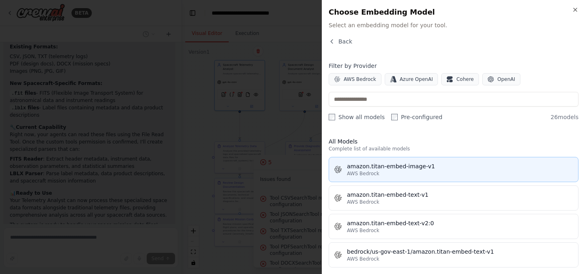 The image size is (585, 274). What do you see at coordinates (395, 117) in the screenshot?
I see `input: Pre-configured` at bounding box center [395, 117].